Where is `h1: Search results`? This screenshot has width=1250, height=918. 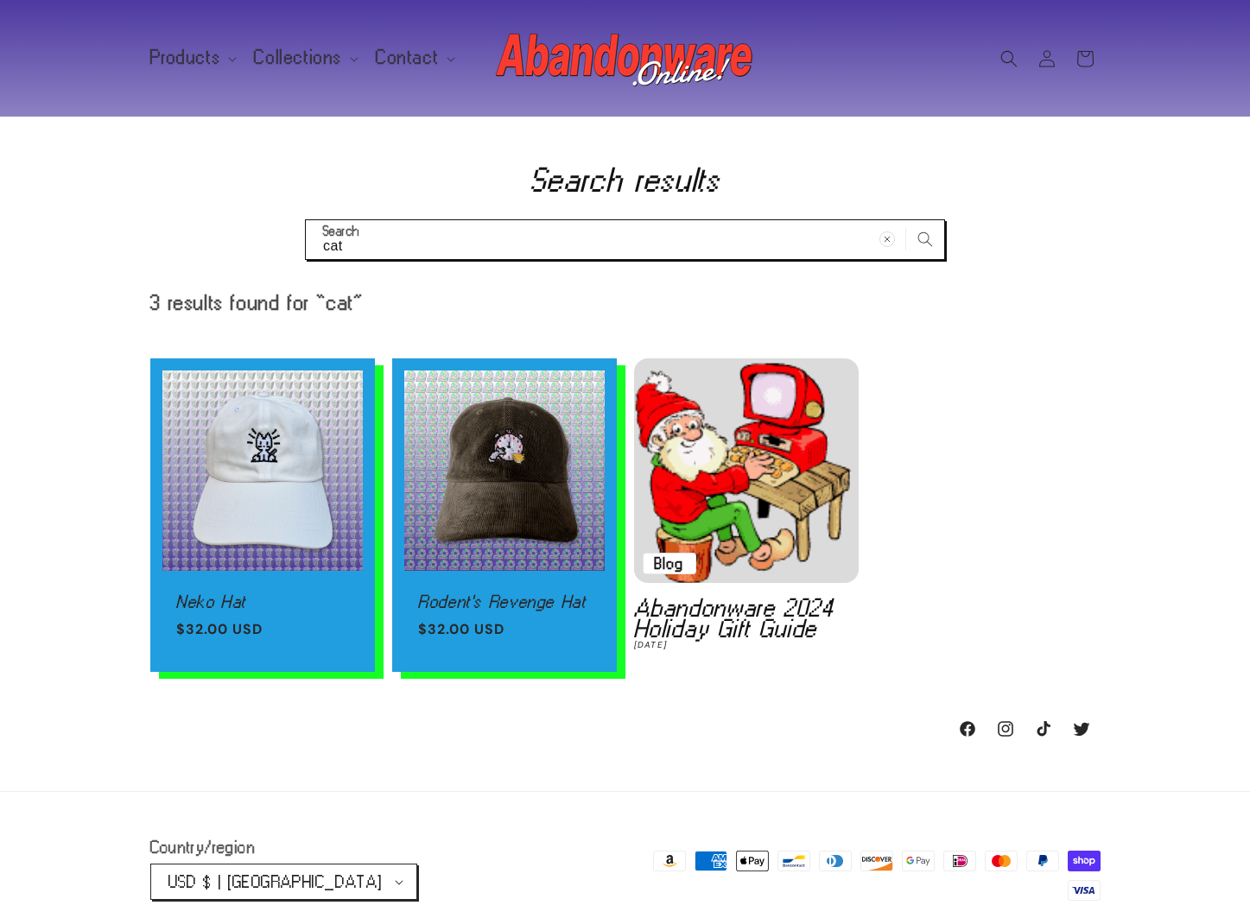
h1: Search results is located at coordinates (625, 180).